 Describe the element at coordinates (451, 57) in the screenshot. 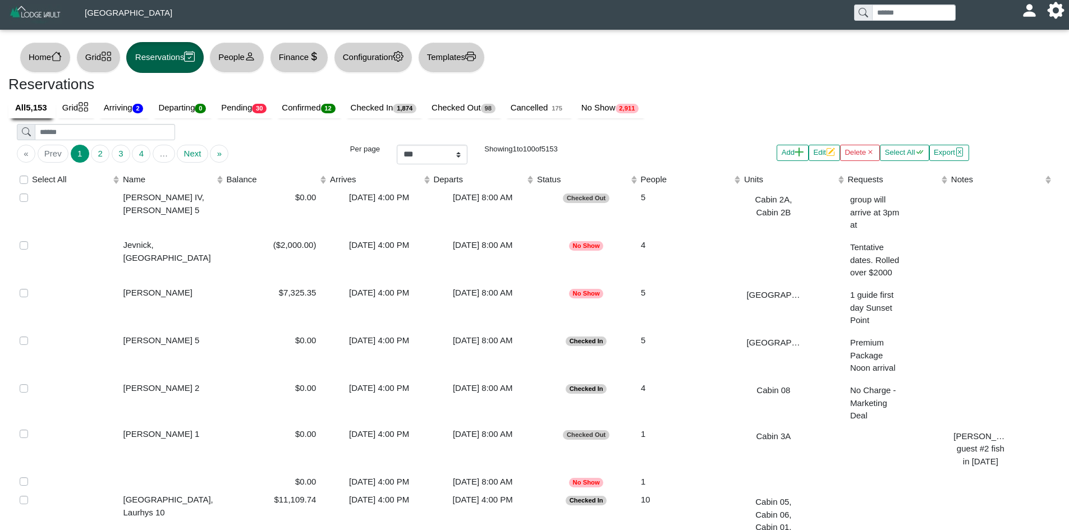

I see `button: Templatesprinter` at that location.